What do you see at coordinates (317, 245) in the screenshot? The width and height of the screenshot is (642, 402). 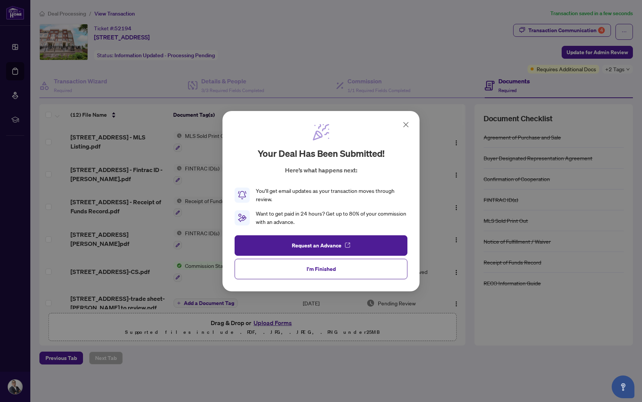 I see `span: Request an Advance` at bounding box center [317, 245].